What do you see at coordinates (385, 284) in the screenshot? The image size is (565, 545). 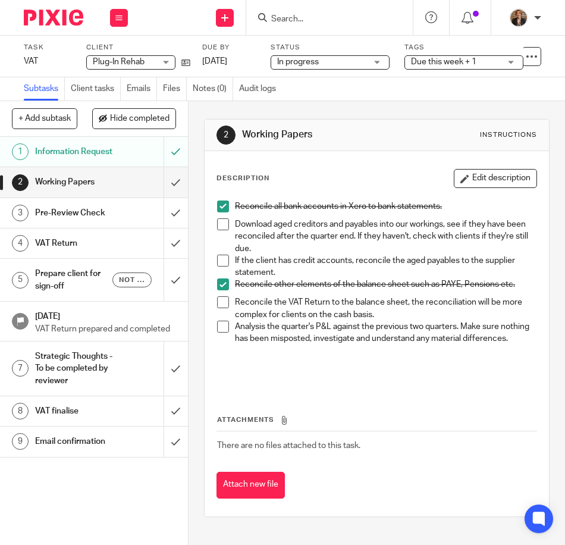 I see `p: Reconcile other elements of the balance sheet such as PAYE, Pensions etc.` at bounding box center [385, 284].